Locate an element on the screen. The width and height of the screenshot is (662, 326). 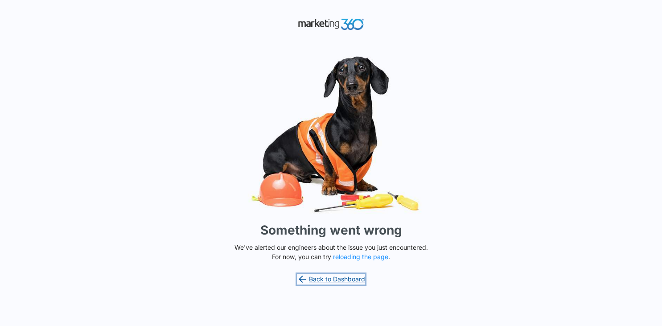
button: reloading the page is located at coordinates (361, 257).